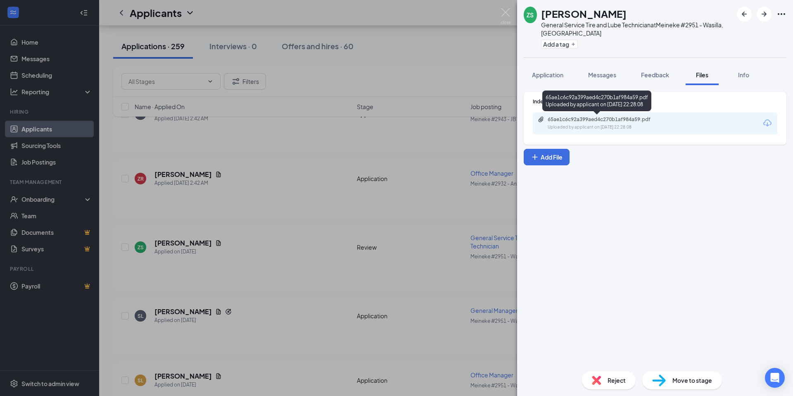 The height and width of the screenshot is (396, 793). Describe the element at coordinates (702, 75) in the screenshot. I see `span: Files` at that location.